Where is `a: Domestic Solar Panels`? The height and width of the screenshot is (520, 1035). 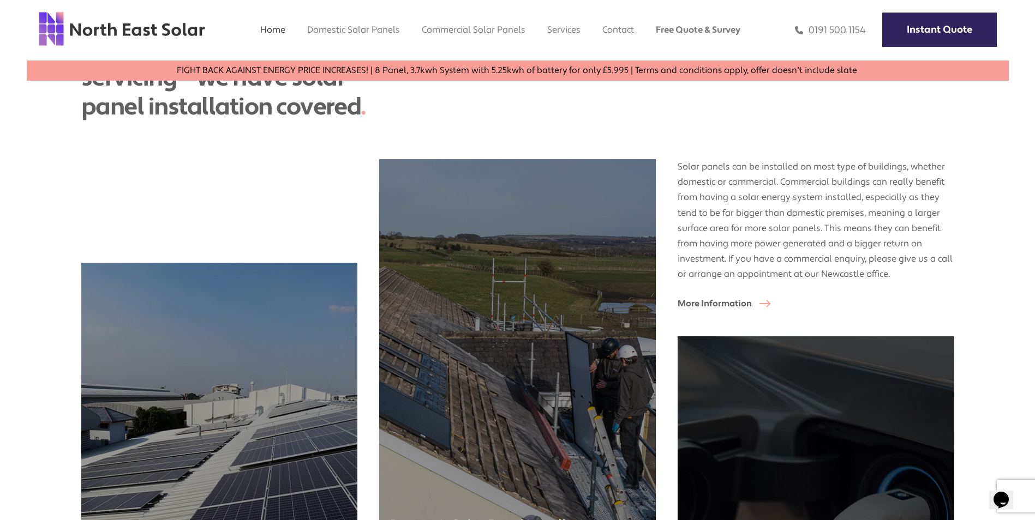 a: Domestic Solar Panels is located at coordinates (353, 29).